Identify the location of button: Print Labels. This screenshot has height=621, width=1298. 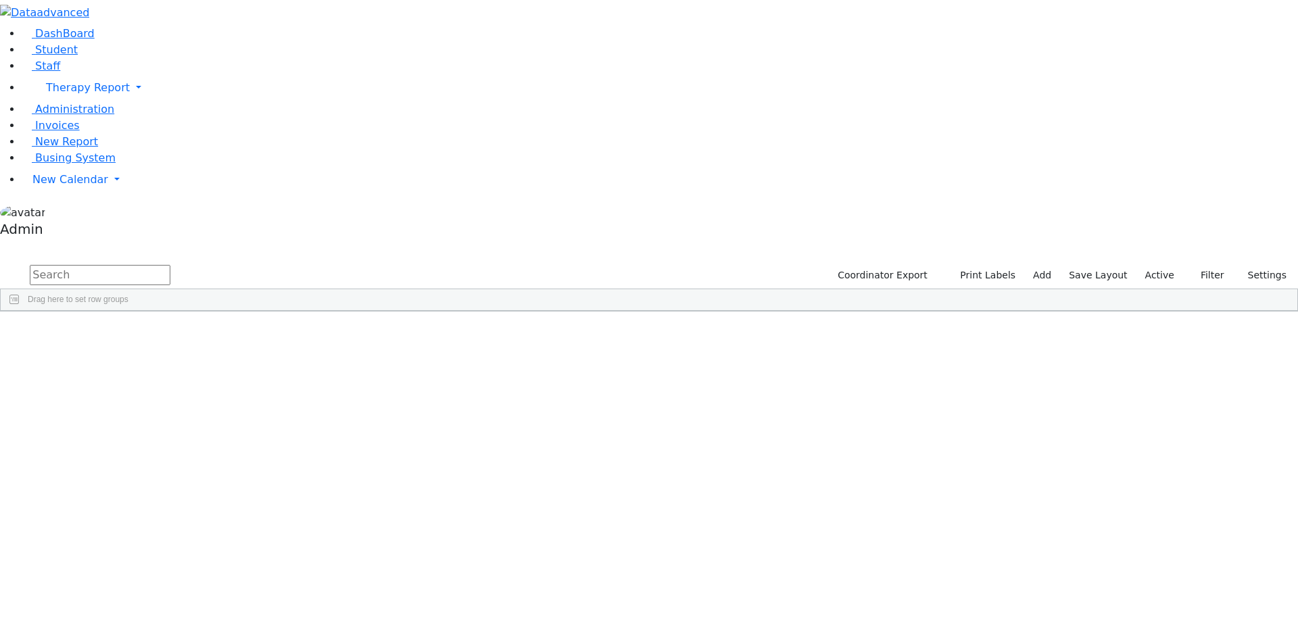
(983, 275).